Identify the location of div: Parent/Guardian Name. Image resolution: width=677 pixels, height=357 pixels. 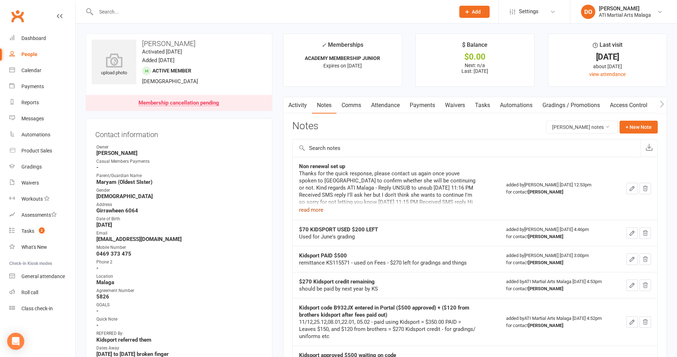
(179, 175).